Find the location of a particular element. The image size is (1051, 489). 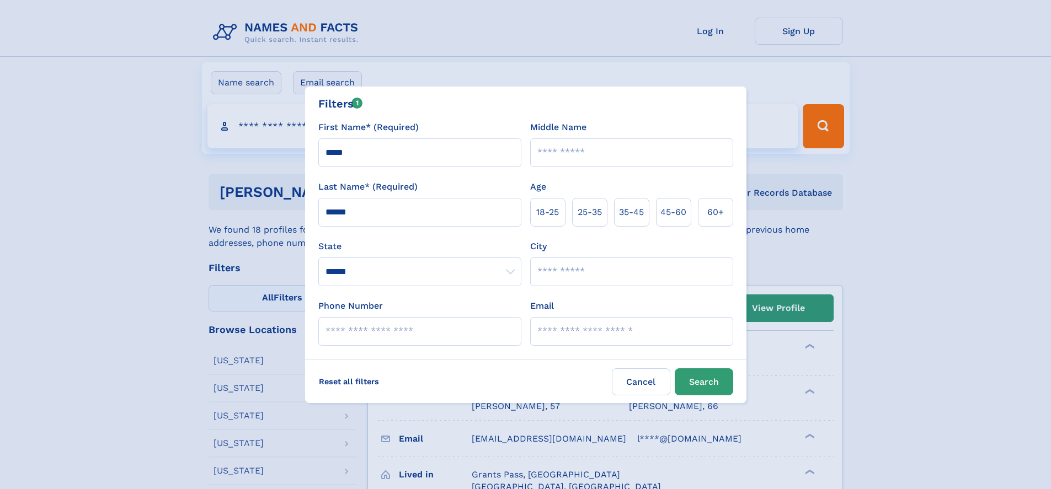

button: Search is located at coordinates (704, 382).